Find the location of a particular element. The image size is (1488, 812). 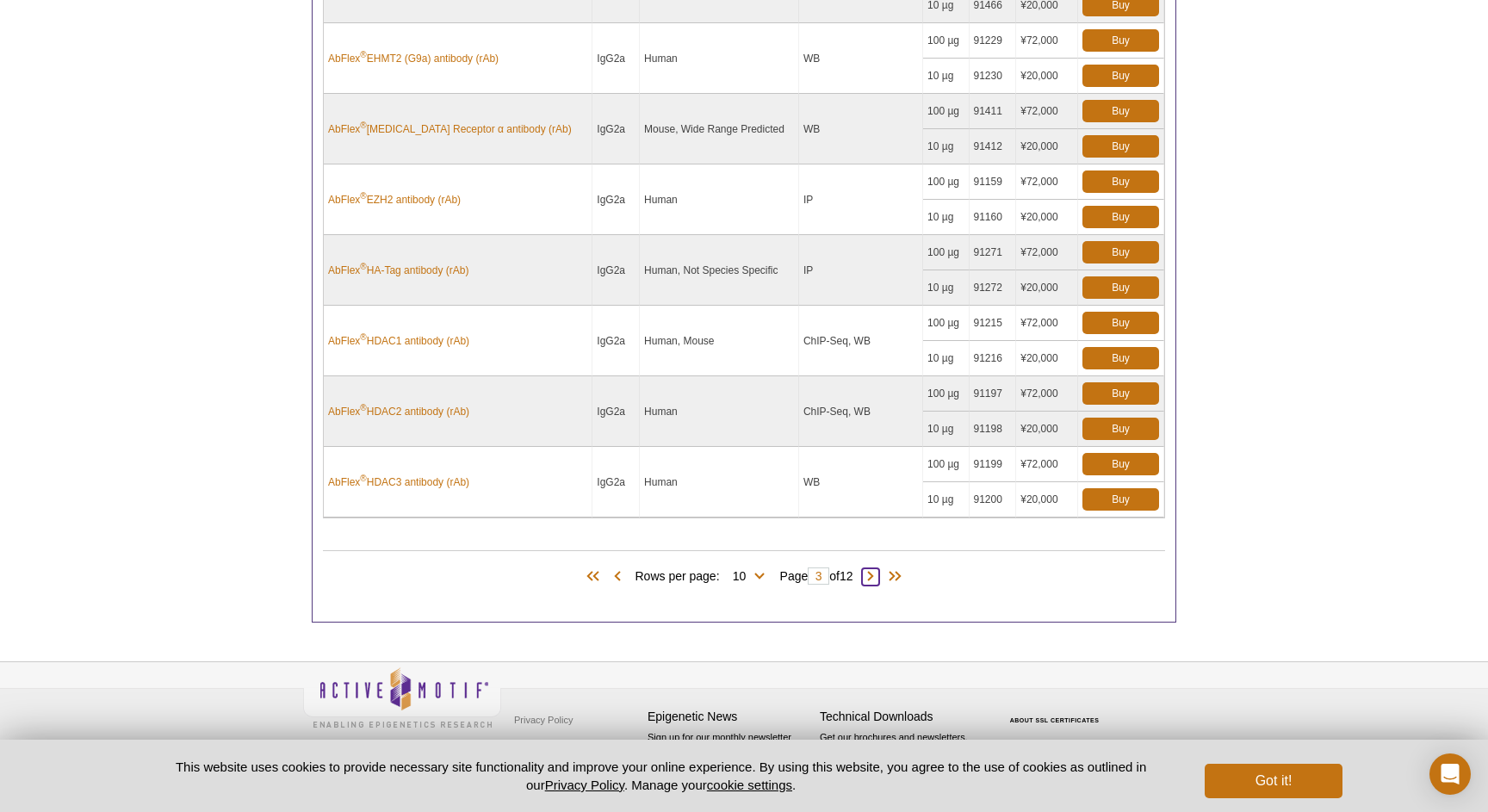

p: This website uses cookies to provide necessary site functionality and improve your online experie... is located at coordinates (660, 776).